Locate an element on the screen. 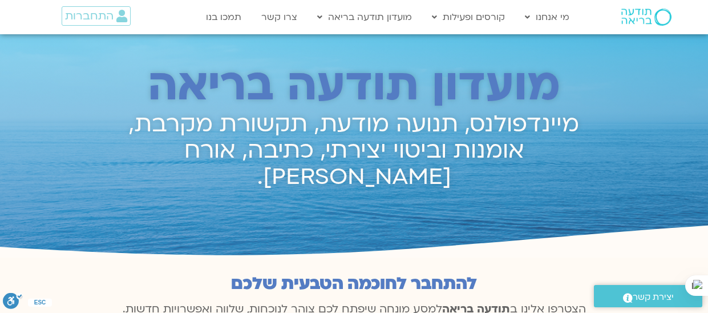 This screenshot has width=708, height=313. a: מועדון תודעה בריאה is located at coordinates (365, 17).